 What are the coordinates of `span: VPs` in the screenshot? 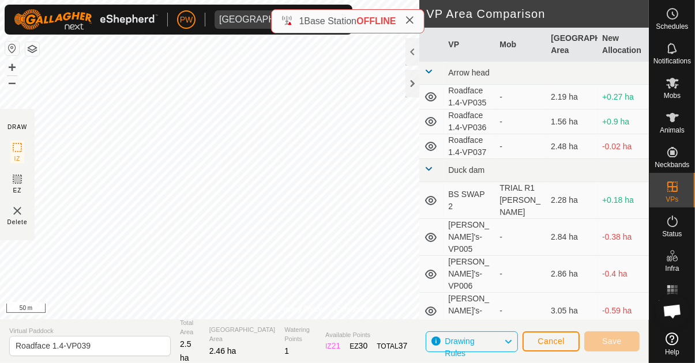 It's located at (672, 200).